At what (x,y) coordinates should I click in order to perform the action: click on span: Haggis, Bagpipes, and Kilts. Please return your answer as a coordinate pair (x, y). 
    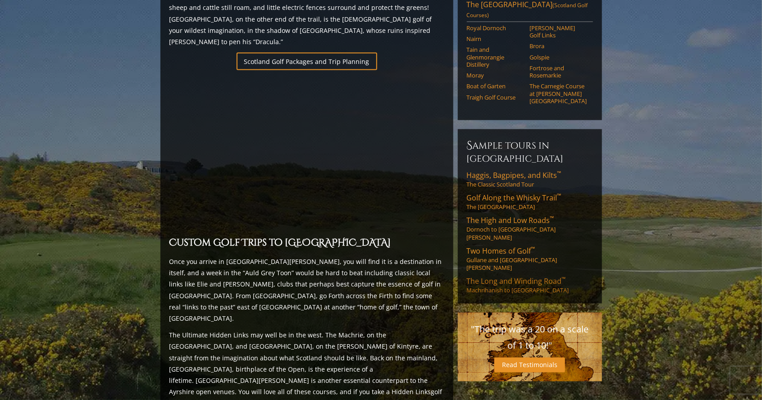
    Looking at the image, I should click on (514, 175).